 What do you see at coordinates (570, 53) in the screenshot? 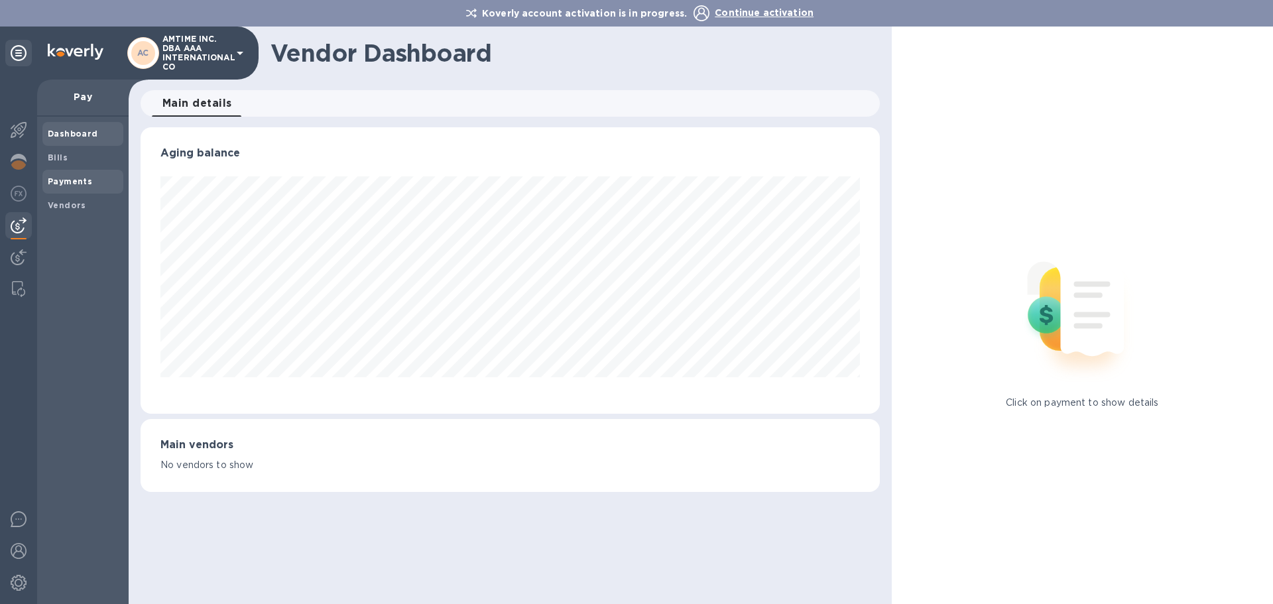
I see `h1: Vendor Dashboard` at bounding box center [570, 53].